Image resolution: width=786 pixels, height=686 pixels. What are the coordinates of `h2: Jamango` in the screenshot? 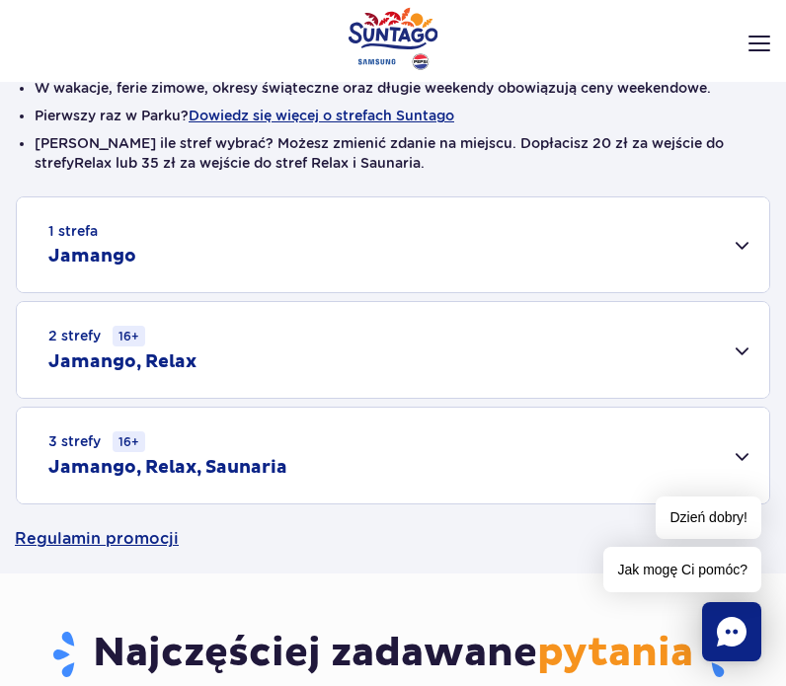 It's located at (92, 257).